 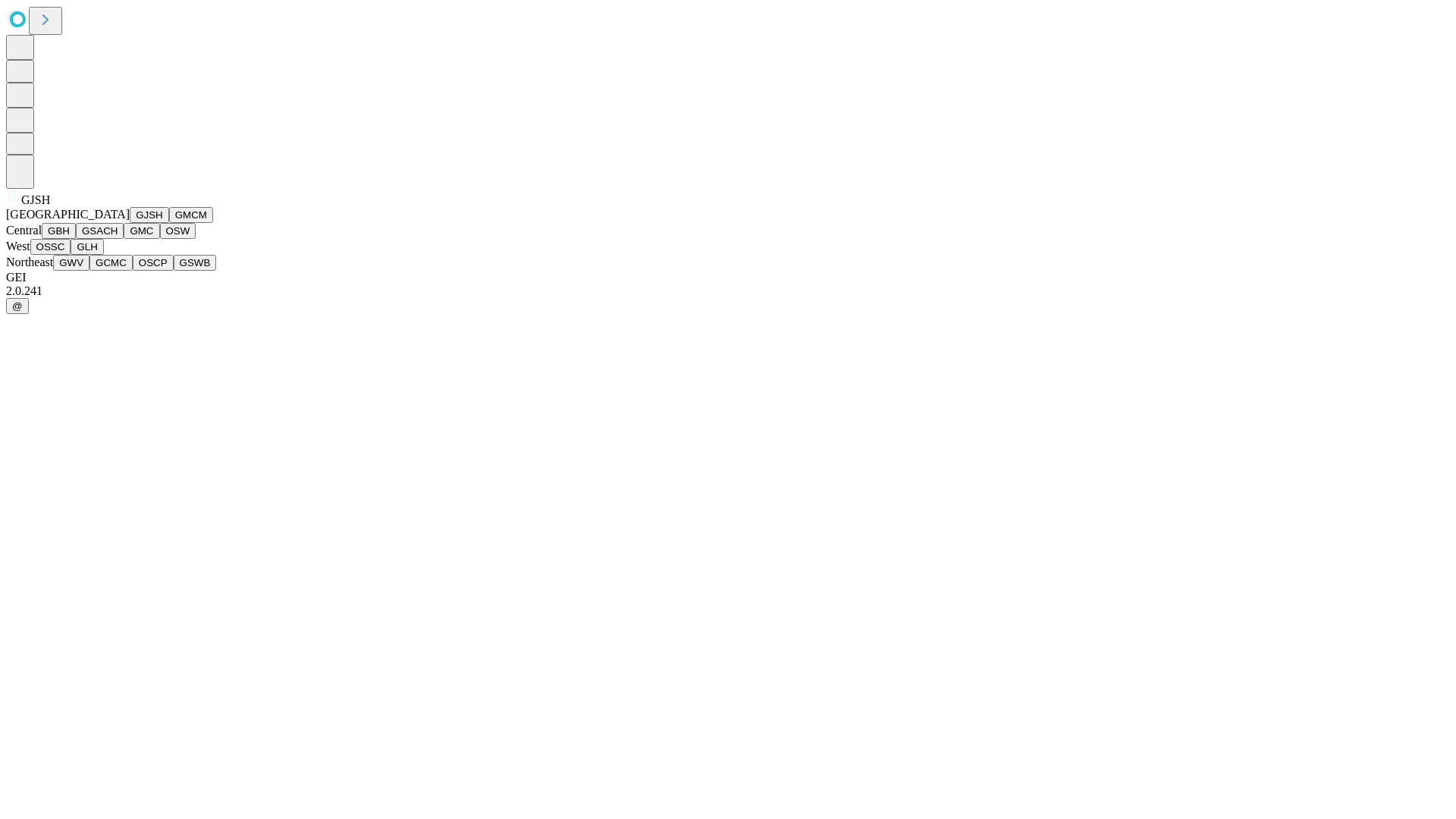 What do you see at coordinates (18, 245) in the screenshot?
I see `span: West` at bounding box center [18, 245].